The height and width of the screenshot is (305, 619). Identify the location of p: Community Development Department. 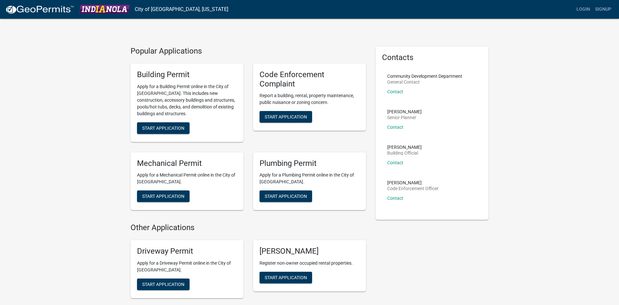
(425, 76).